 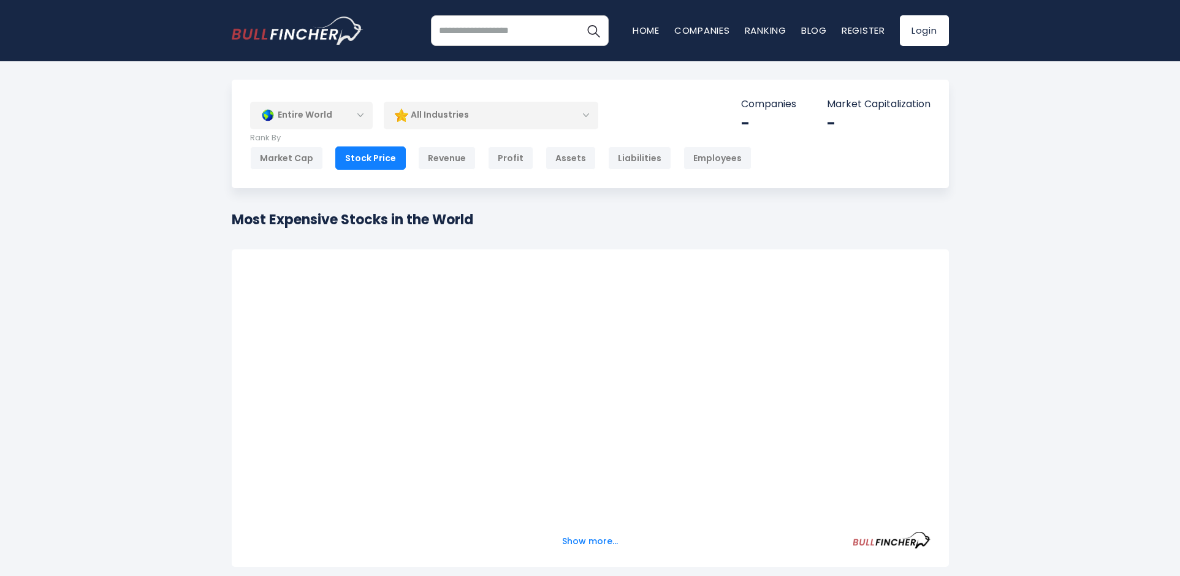 What do you see at coordinates (717, 158) in the screenshot?
I see `div: Employees` at bounding box center [717, 158].